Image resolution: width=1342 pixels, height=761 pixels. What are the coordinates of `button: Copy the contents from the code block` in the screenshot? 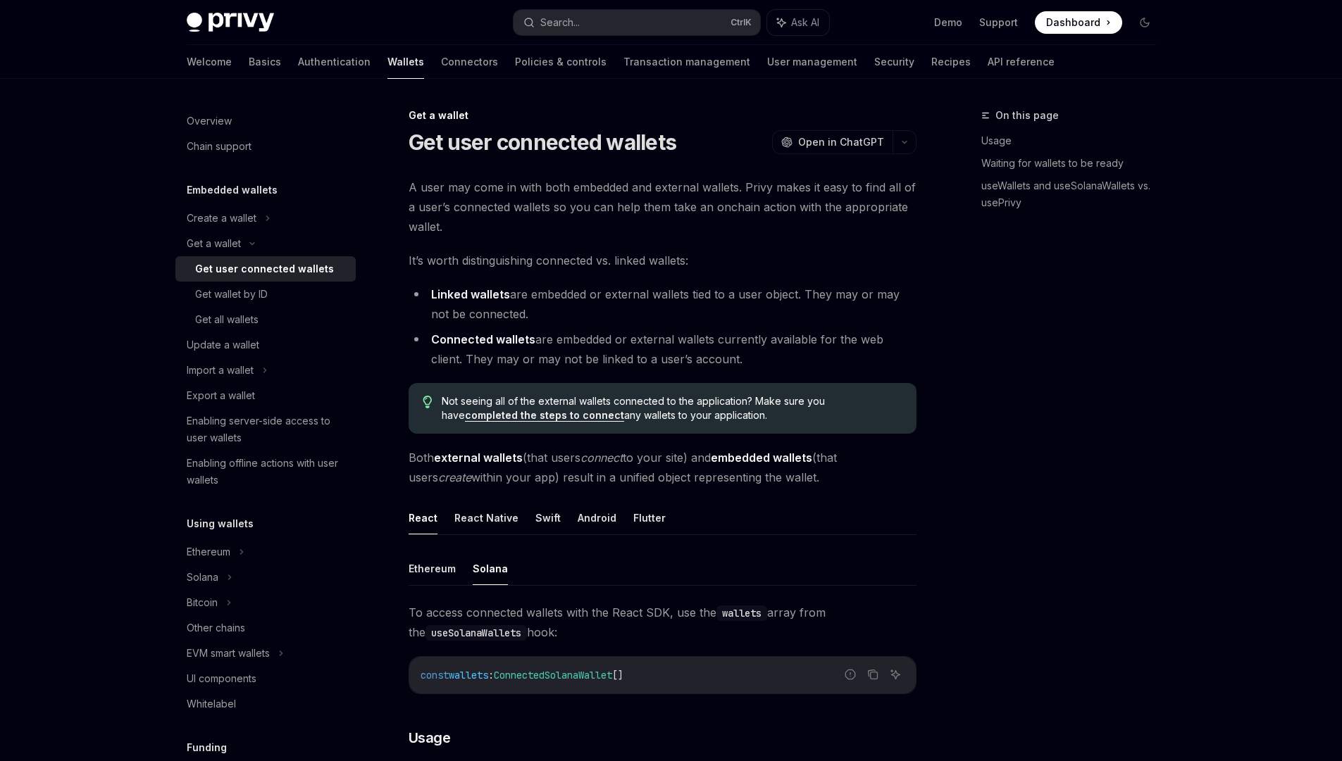 It's located at (873, 675).